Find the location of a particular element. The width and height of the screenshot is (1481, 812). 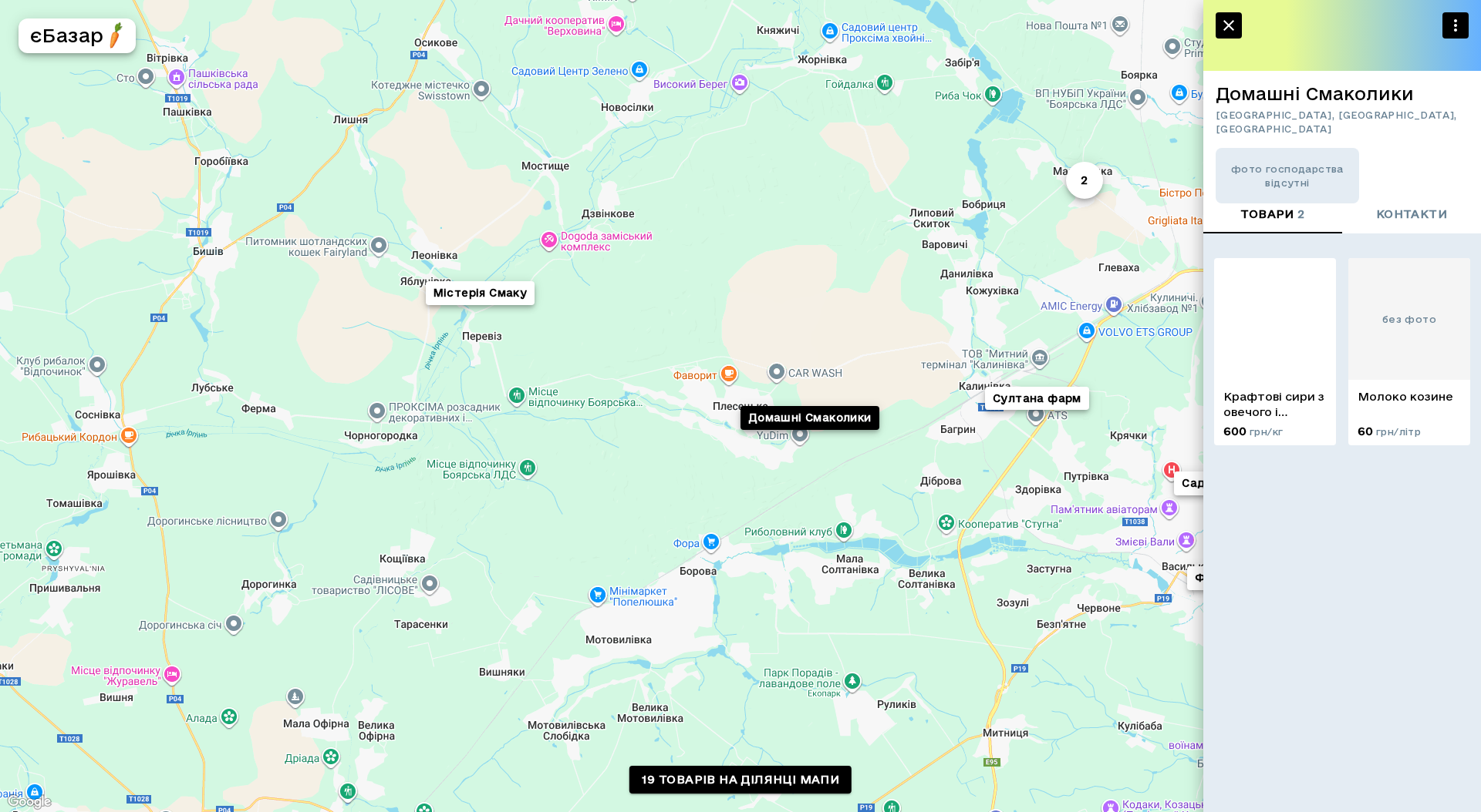

button: ФрутНямки is located at coordinates (1229, 578).